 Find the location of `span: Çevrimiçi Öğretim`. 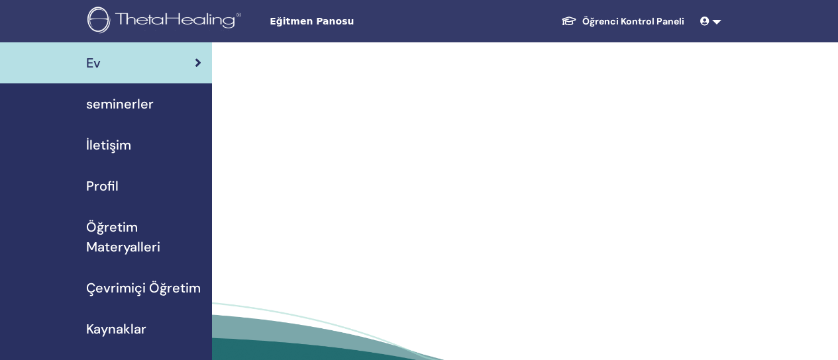

span: Çevrimiçi Öğretim is located at coordinates (143, 288).